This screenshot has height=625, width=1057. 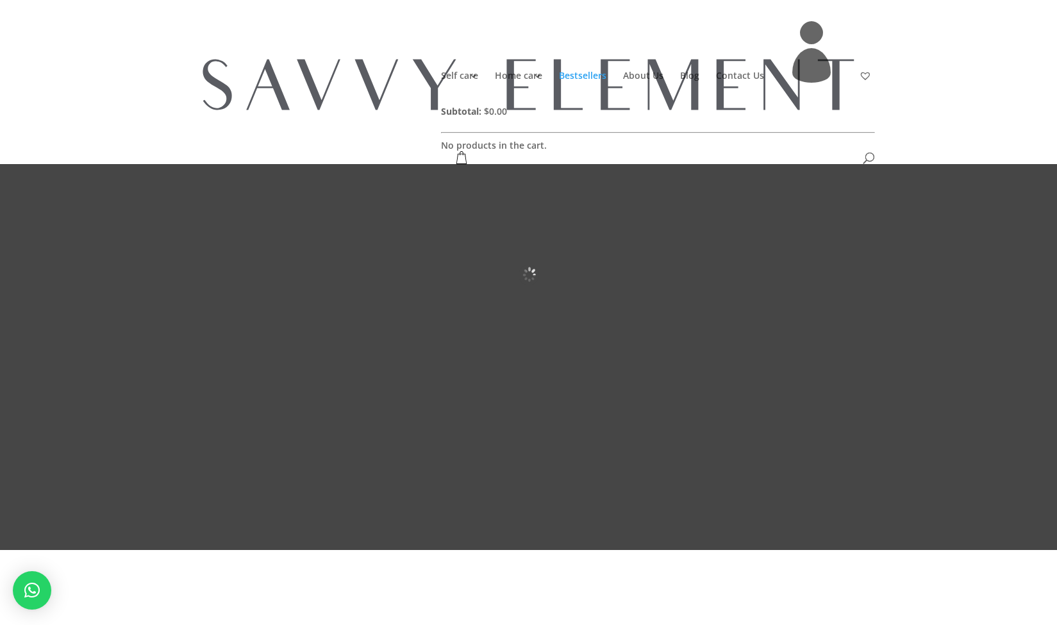 What do you see at coordinates (519, 84) in the screenshot?
I see `a: Home care` at bounding box center [519, 84].